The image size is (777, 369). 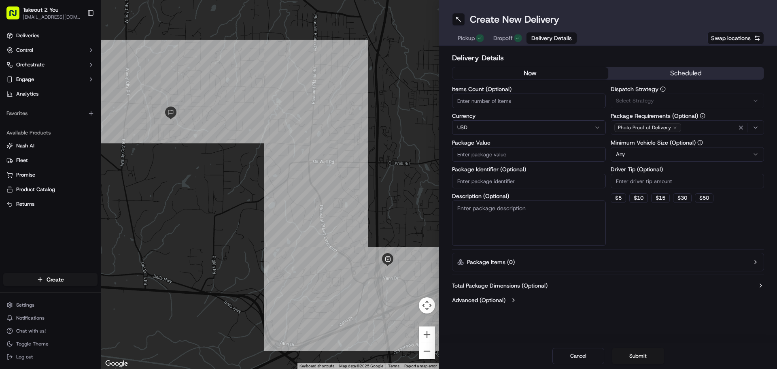 What do you see at coordinates (25, 146) in the screenshot?
I see `span: Nash AI` at bounding box center [25, 146].